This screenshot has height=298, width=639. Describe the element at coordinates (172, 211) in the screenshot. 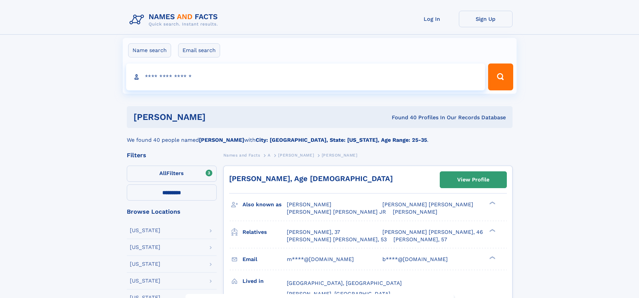

I see `div: Browse Locations` at that location.